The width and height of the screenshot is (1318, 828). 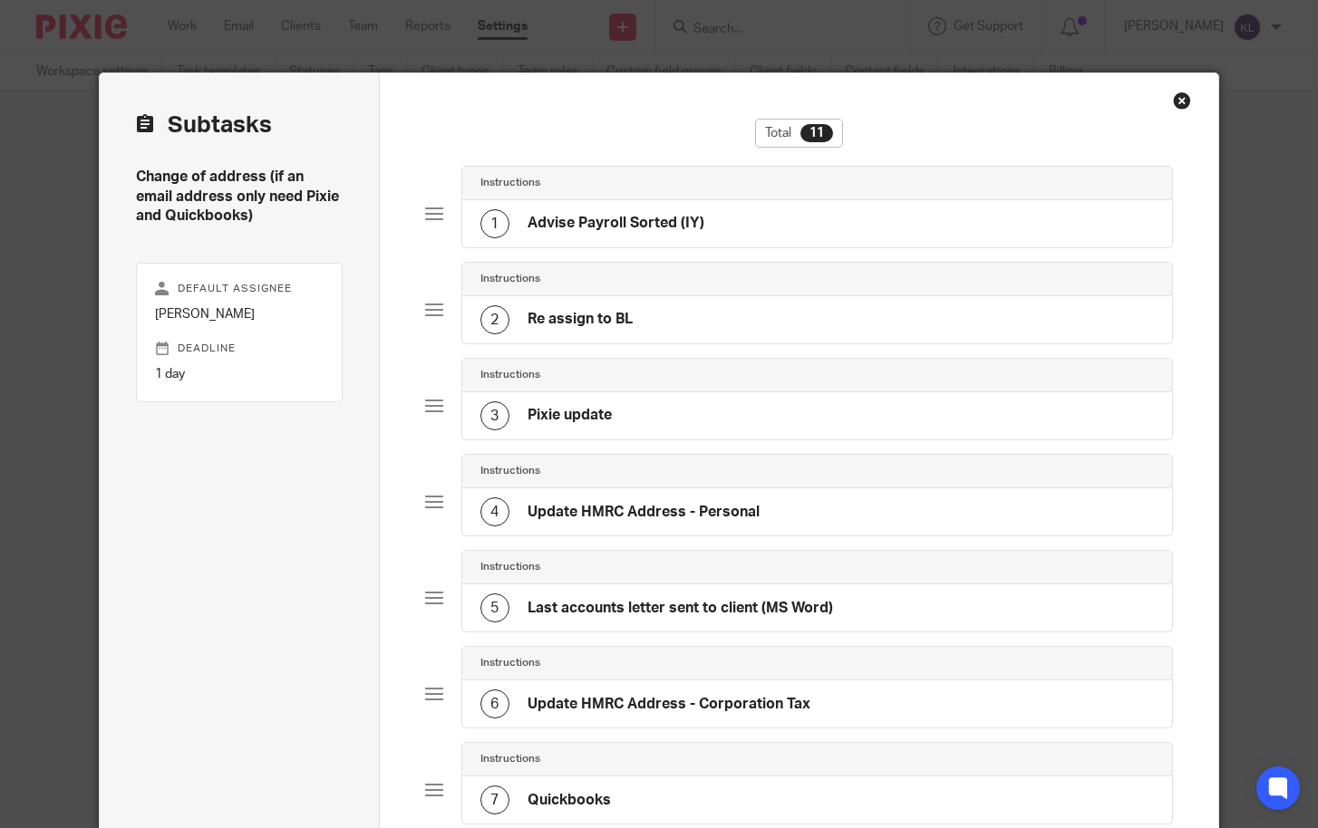 What do you see at coordinates (615, 223) in the screenshot?
I see `h4: Advise Payroll Sorted (IY)` at bounding box center [615, 223].